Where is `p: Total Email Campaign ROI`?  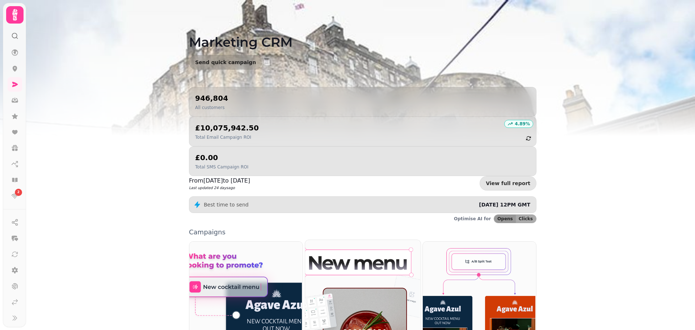
p: Total Email Campaign ROI is located at coordinates (227, 137).